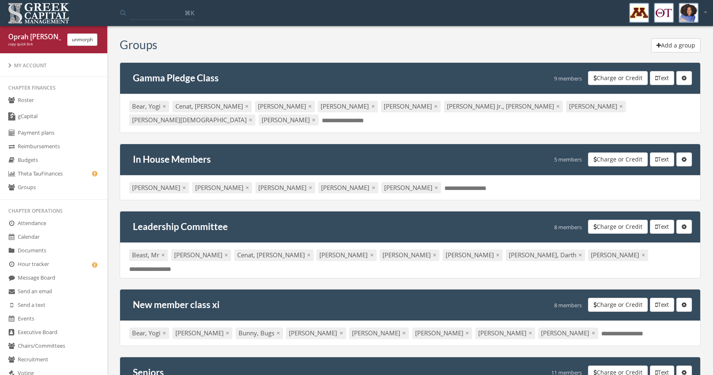 This screenshot has width=713, height=375. Describe the element at coordinates (568, 78) in the screenshot. I see `div: 9 members` at that location.